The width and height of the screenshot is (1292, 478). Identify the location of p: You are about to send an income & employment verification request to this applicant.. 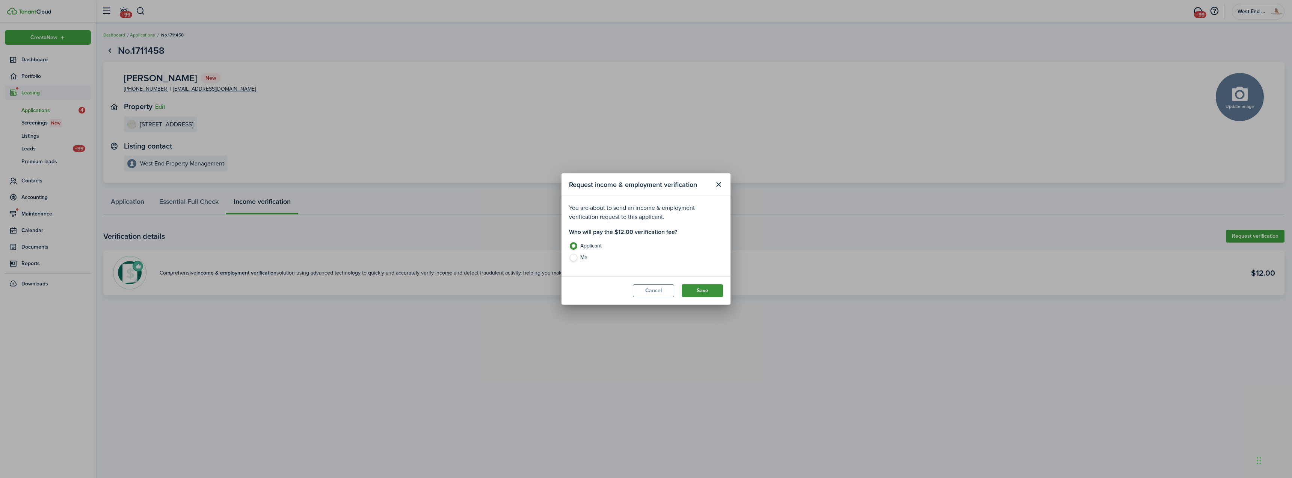
(646, 212).